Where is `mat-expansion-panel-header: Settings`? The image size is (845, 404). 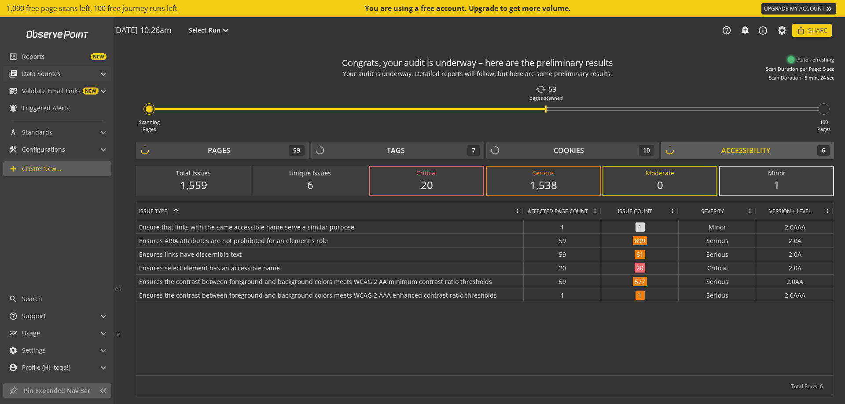
mat-expansion-panel-header: Settings is located at coordinates (57, 351).